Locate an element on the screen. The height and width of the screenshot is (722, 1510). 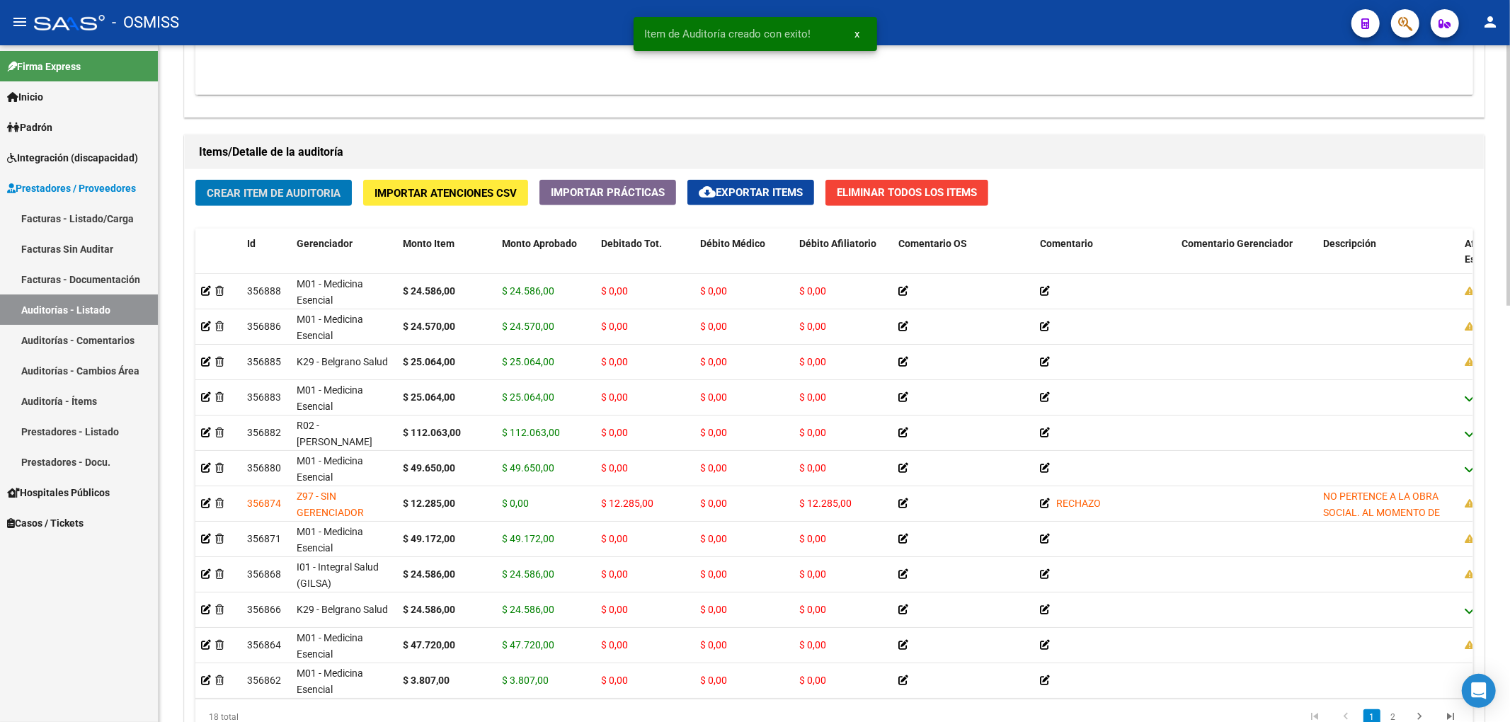
span: Casos / Tickets is located at coordinates (45, 523).